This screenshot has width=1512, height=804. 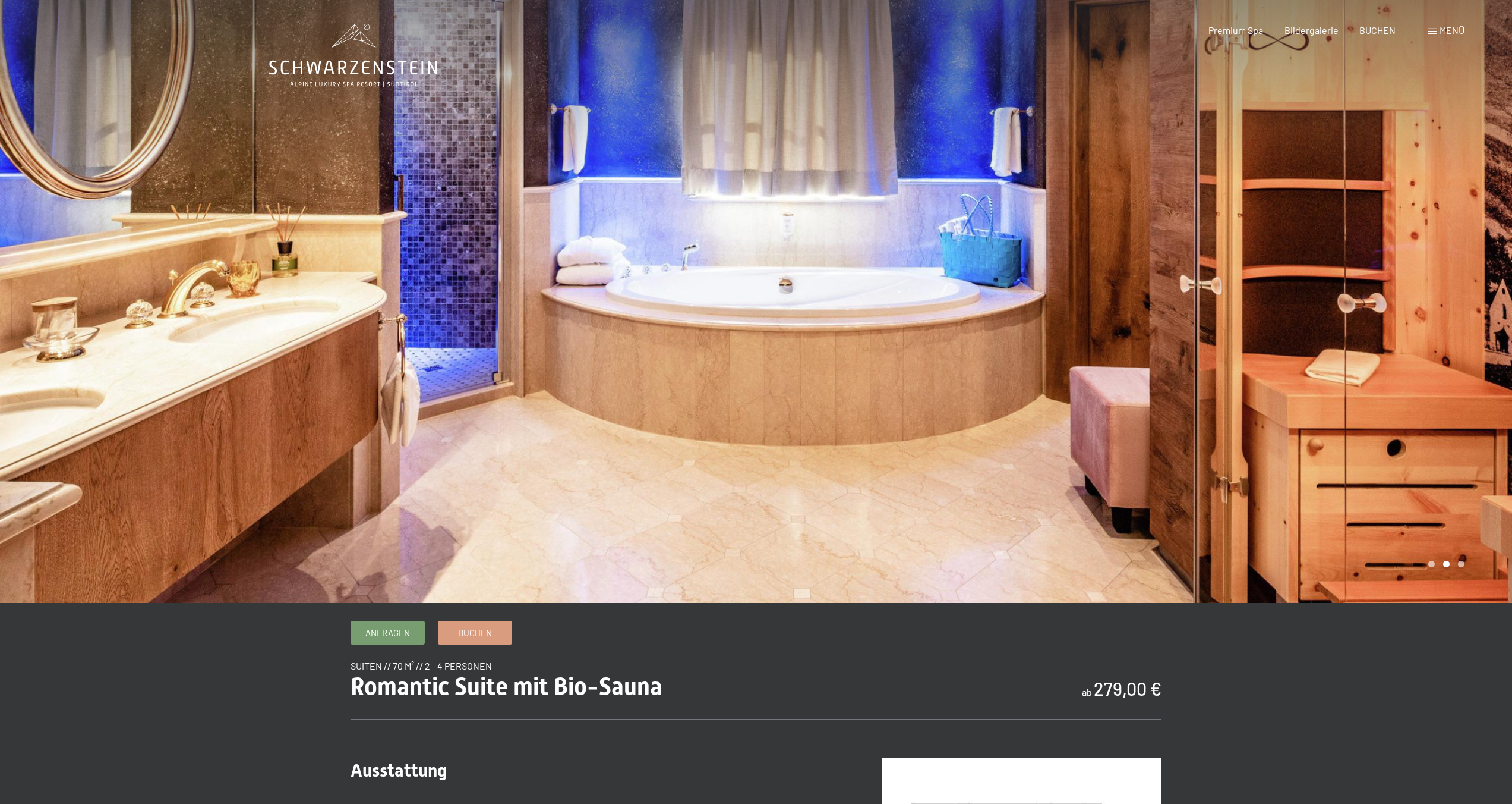 I want to click on span: Suiten // 70 m² // 2 - 4 Personen, so click(x=421, y=666).